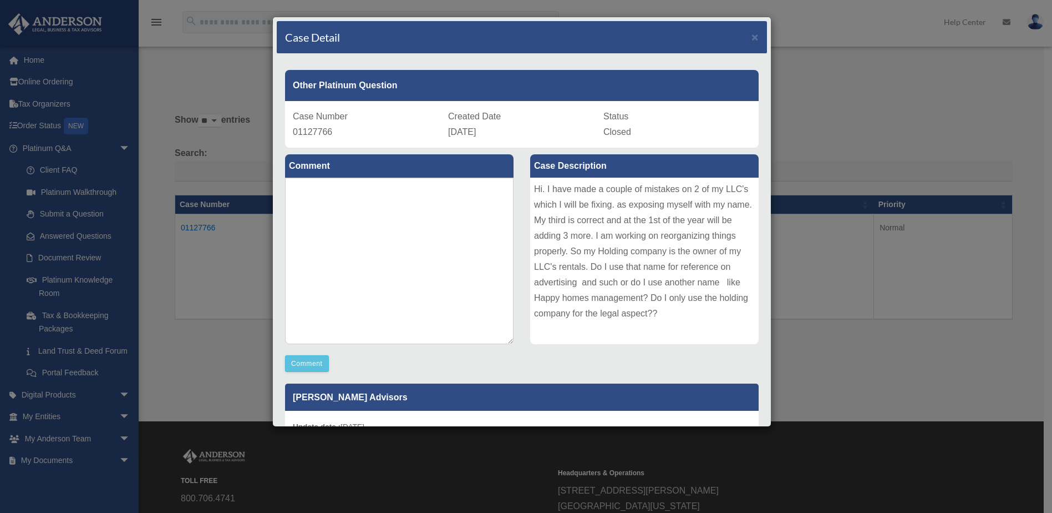 The width and height of the screenshot is (1052, 513). Describe the element at coordinates (307, 363) in the screenshot. I see `button: Comment` at that location.